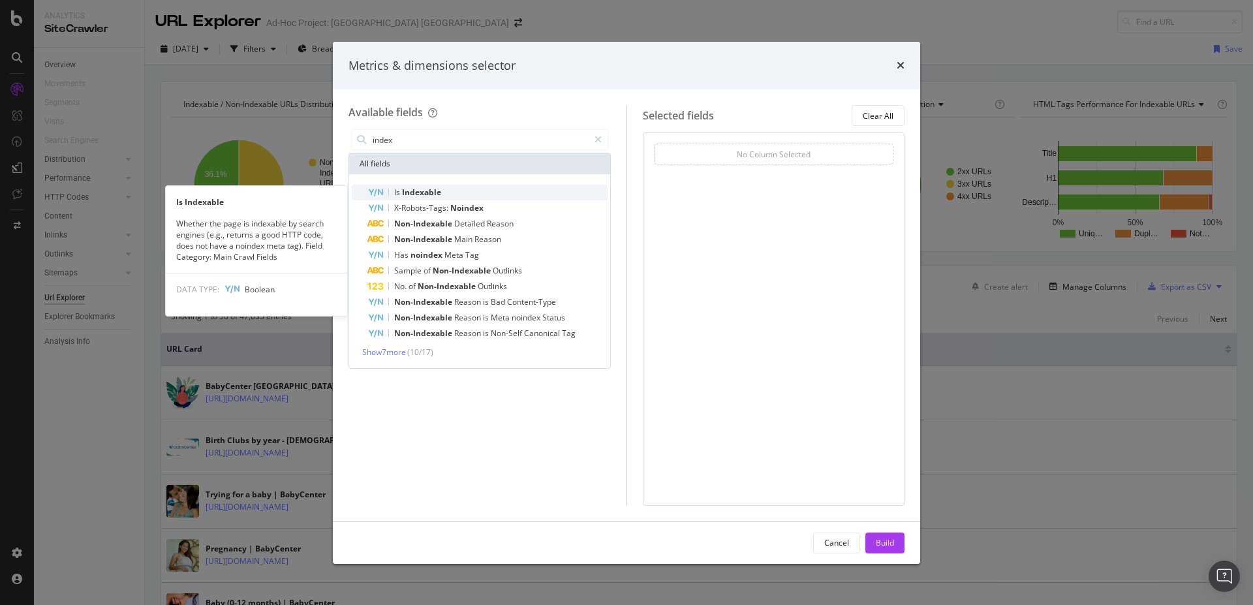 The height and width of the screenshot is (605, 1253). Describe the element at coordinates (420, 352) in the screenshot. I see `span: ( 10 / 17 )` at that location.